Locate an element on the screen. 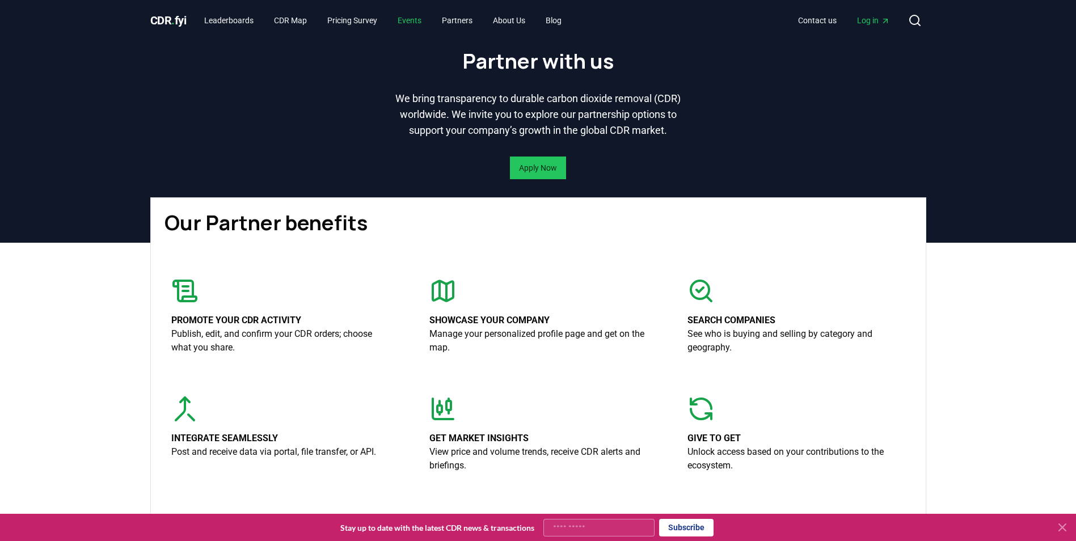 The width and height of the screenshot is (1076, 541). a: Events is located at coordinates (410, 20).